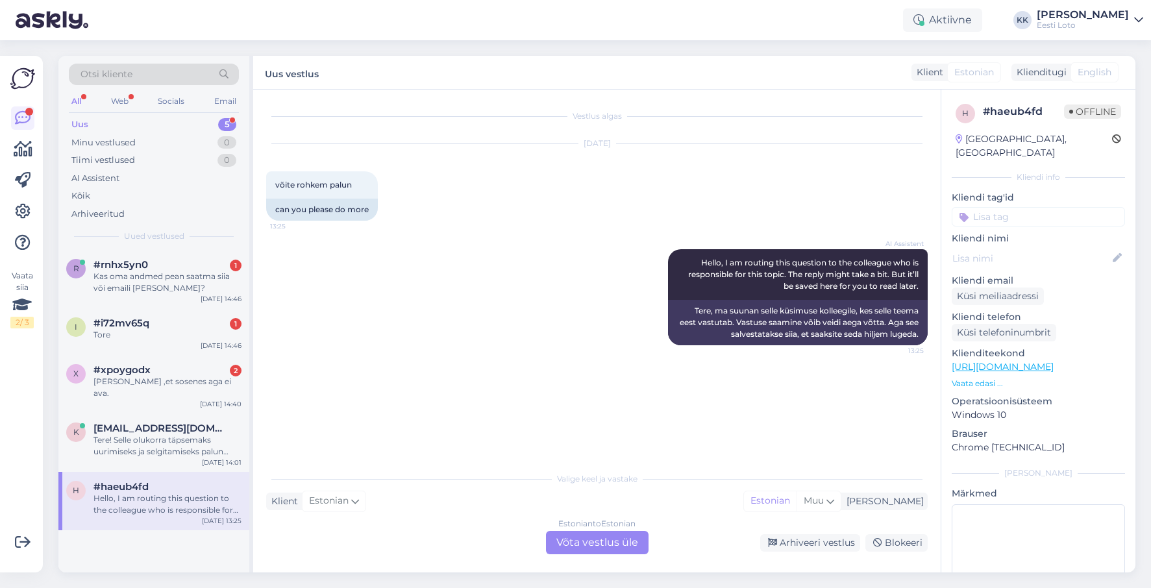 This screenshot has width=1151, height=588. I want to click on span: Offline, so click(1093, 112).